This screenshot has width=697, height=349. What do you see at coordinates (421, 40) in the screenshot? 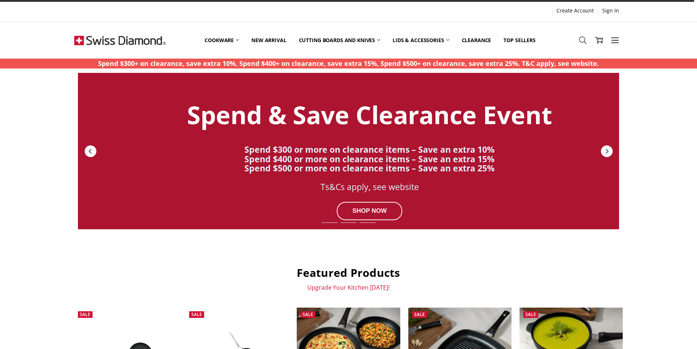
I see `a: Lids & Accessories` at bounding box center [421, 40].